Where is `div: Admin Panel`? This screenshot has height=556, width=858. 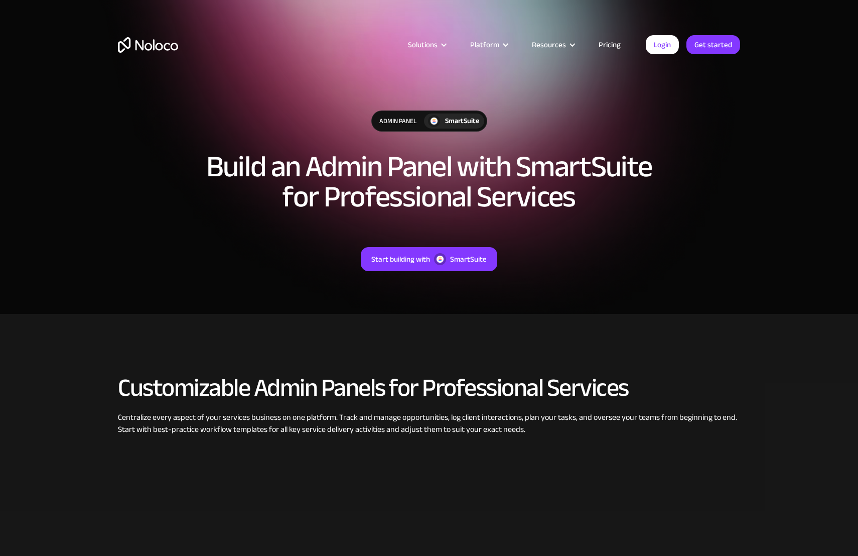
div: Admin Panel is located at coordinates (398, 121).